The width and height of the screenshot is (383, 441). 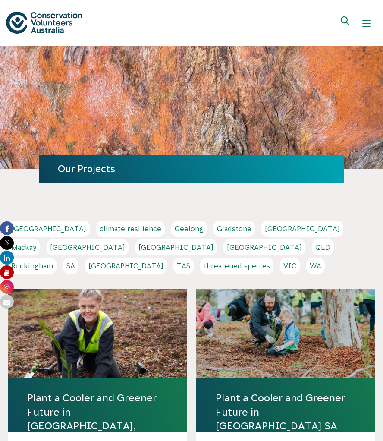 What do you see at coordinates (130, 229) in the screenshot?
I see `a: climate resilience` at bounding box center [130, 229].